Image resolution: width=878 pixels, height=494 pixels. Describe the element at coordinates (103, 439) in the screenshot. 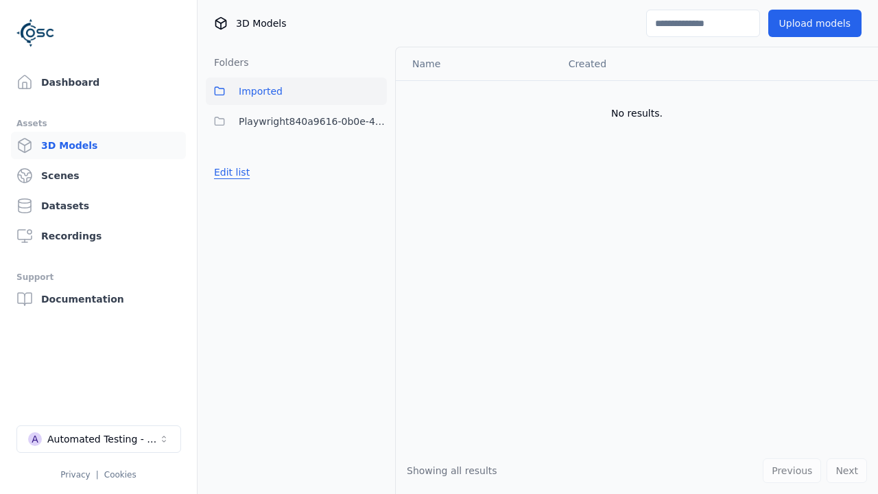

I see `div: Automated Testing - Playwright` at that location.